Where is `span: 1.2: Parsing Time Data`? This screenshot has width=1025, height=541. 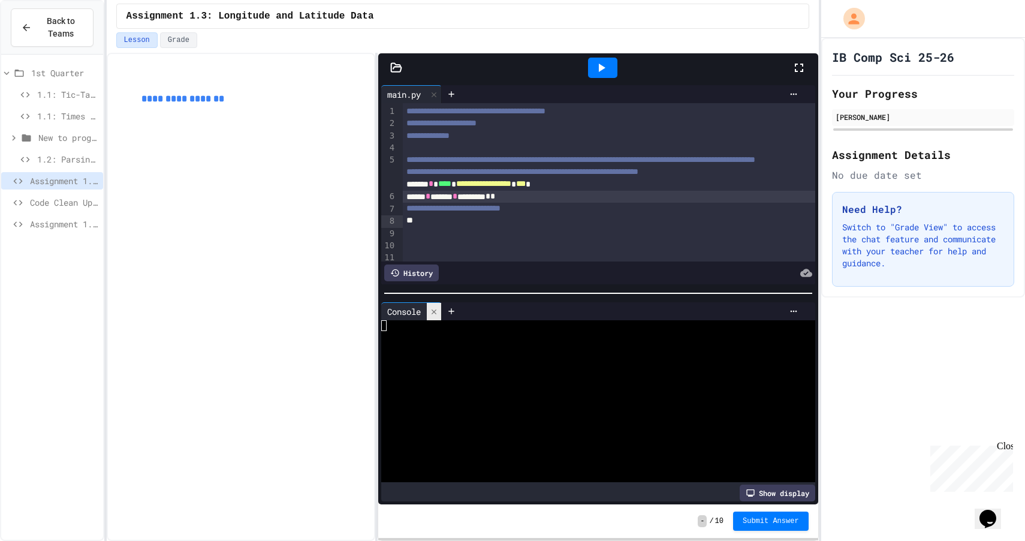 span: 1.2: Parsing Time Data is located at coordinates (68, 159).